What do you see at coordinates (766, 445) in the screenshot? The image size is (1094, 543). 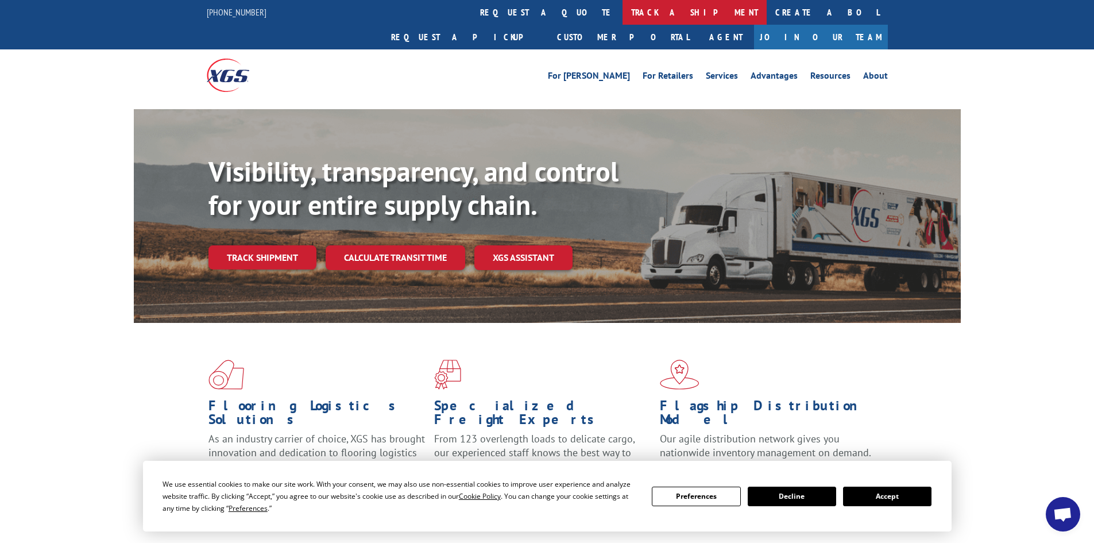 I see `span: Our agile distribution network gives you nationwide inventory management on demand.` at bounding box center [766, 445].